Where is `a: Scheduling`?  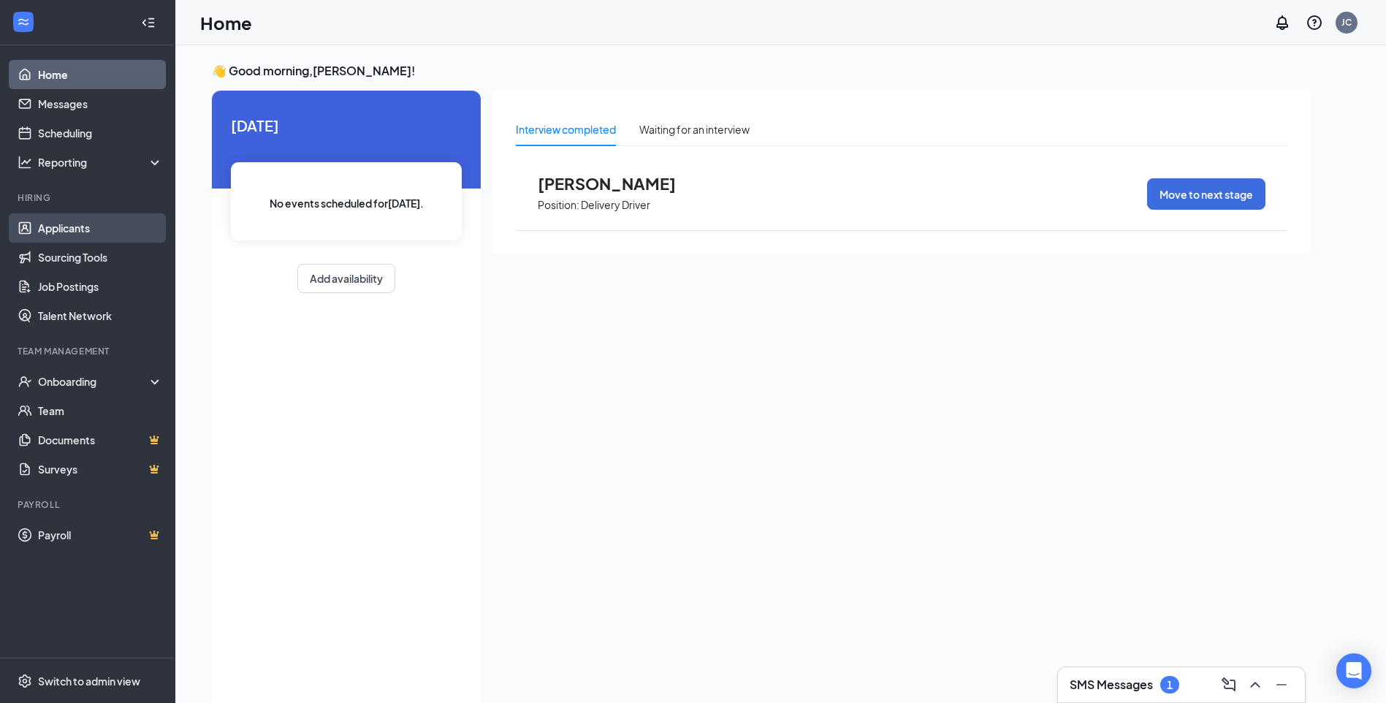
a: Scheduling is located at coordinates (100, 133).